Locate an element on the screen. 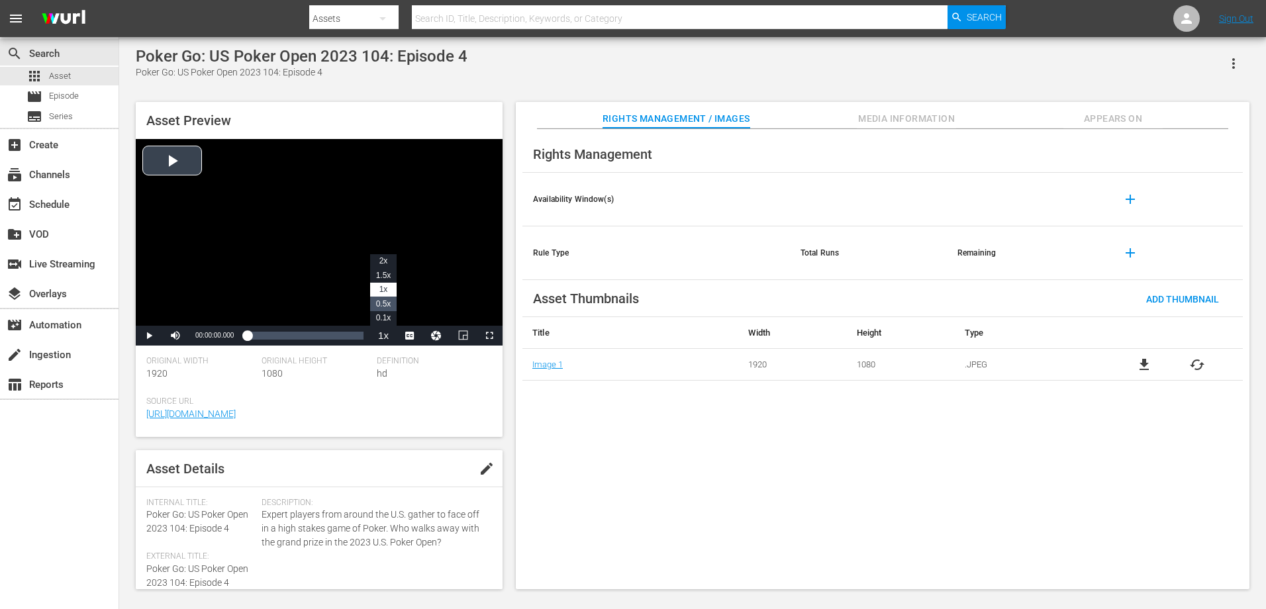 The image size is (1266, 609). th: Width is located at coordinates (792, 333).